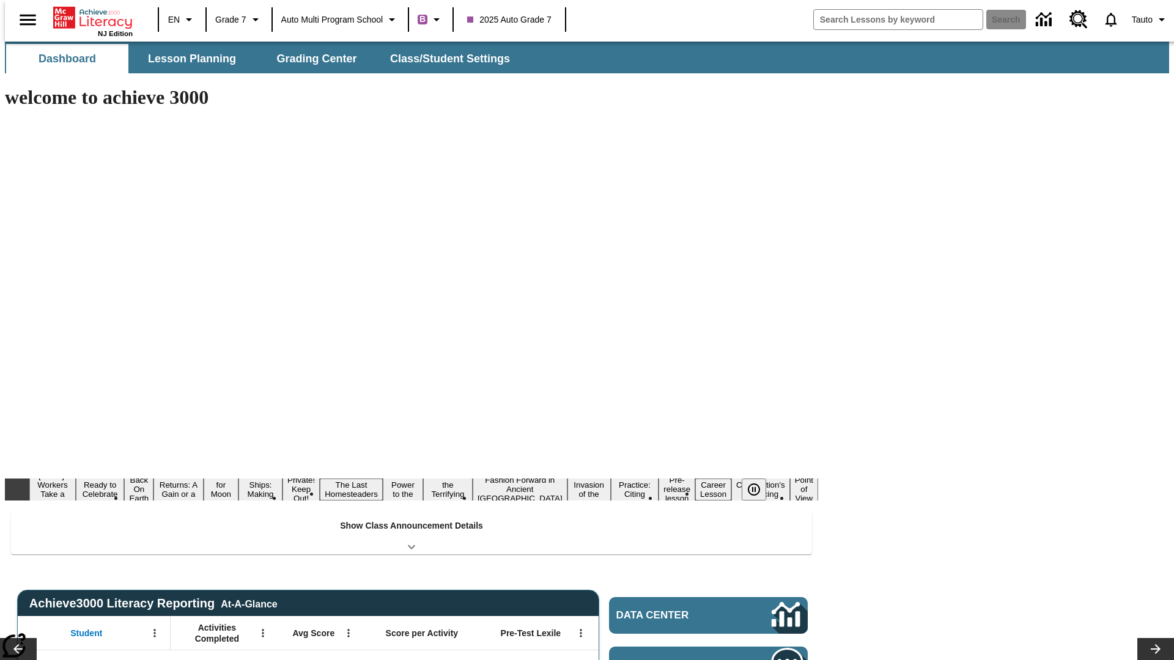  I want to click on button: Lesson carousel, Next, so click(1156, 649).